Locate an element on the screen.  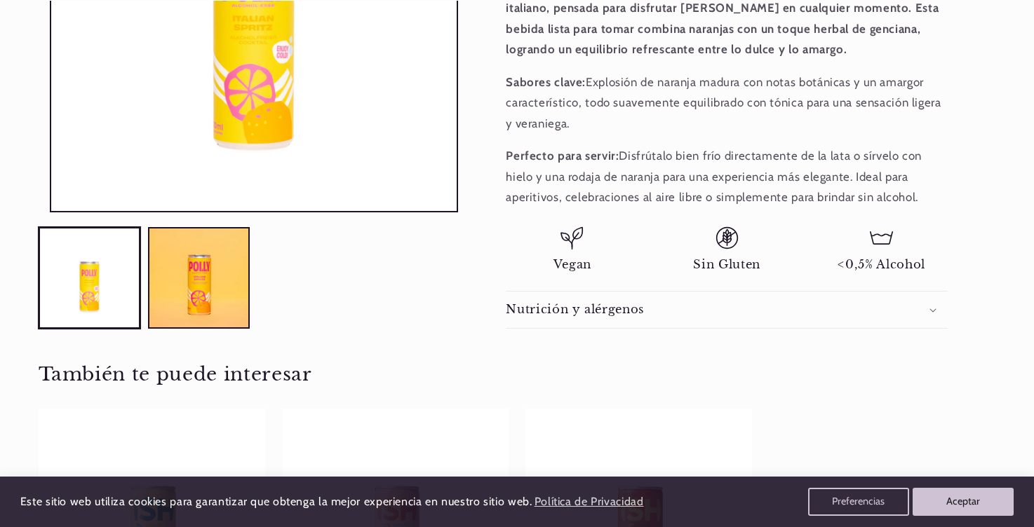
p: Explosión de naranja madura con notas botánicas y un amargor característico, todo suavemente equi... is located at coordinates (727, 103).